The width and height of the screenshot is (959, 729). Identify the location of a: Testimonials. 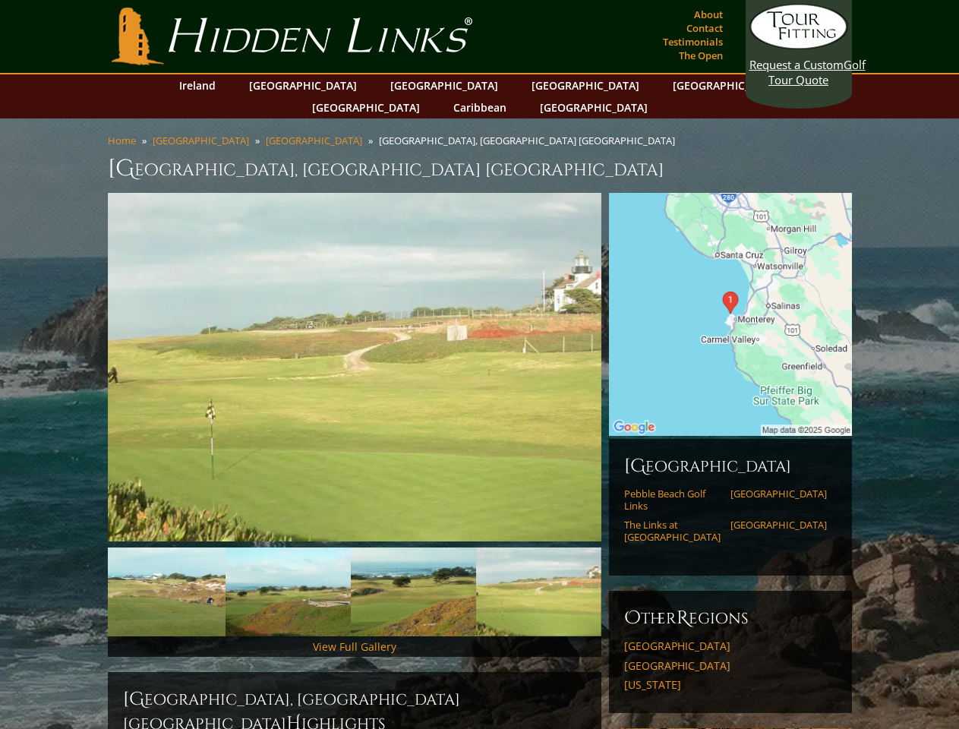
(693, 42).